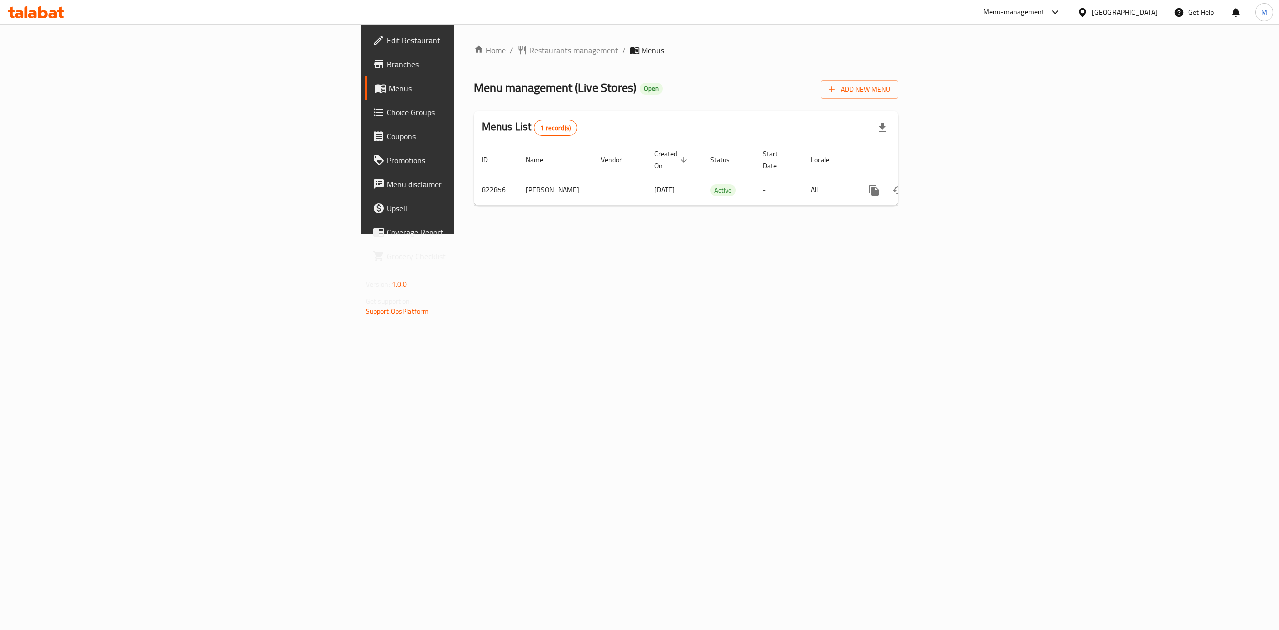 The height and width of the screenshot is (630, 1279). What do you see at coordinates (910, 160) in the screenshot?
I see `th: Actions` at bounding box center [910, 160].